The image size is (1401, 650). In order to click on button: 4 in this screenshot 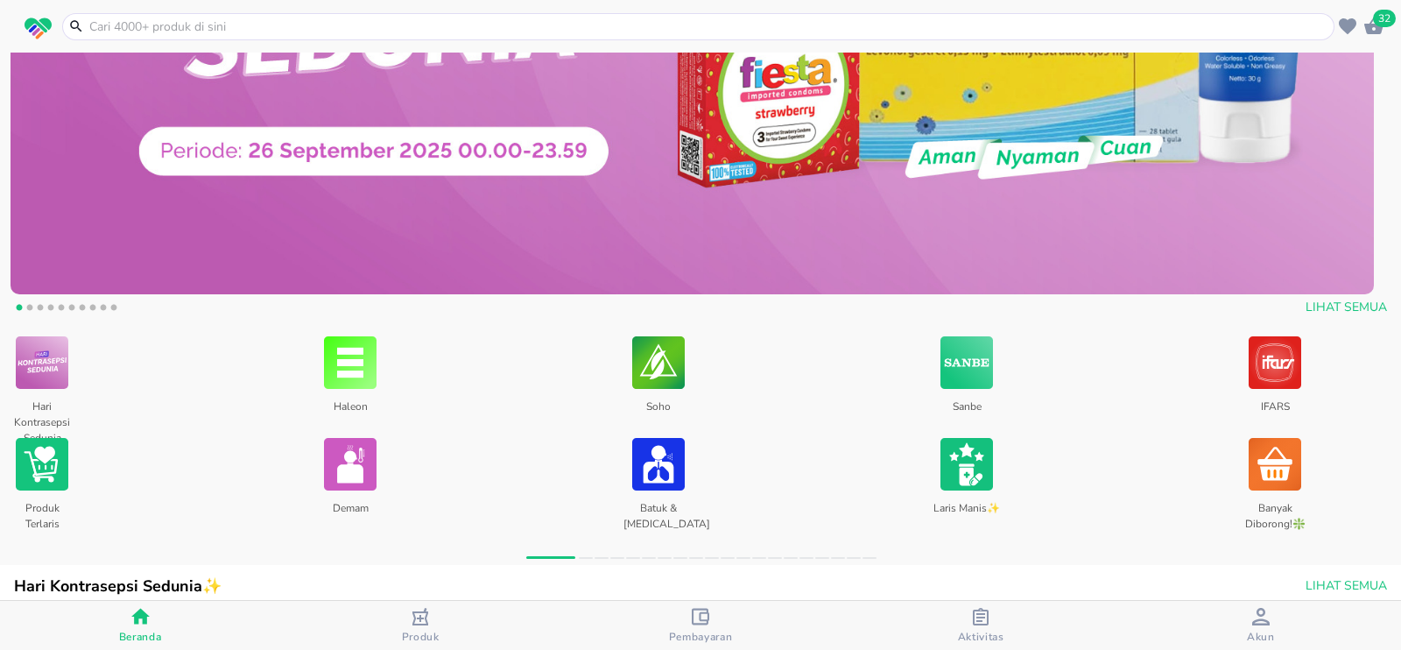, I will do `click(51, 310)`.